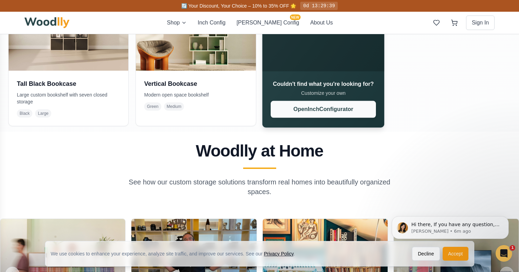  What do you see at coordinates (323, 84) in the screenshot?
I see `h3: Couldn't find what you're looking for?` at bounding box center [323, 84].